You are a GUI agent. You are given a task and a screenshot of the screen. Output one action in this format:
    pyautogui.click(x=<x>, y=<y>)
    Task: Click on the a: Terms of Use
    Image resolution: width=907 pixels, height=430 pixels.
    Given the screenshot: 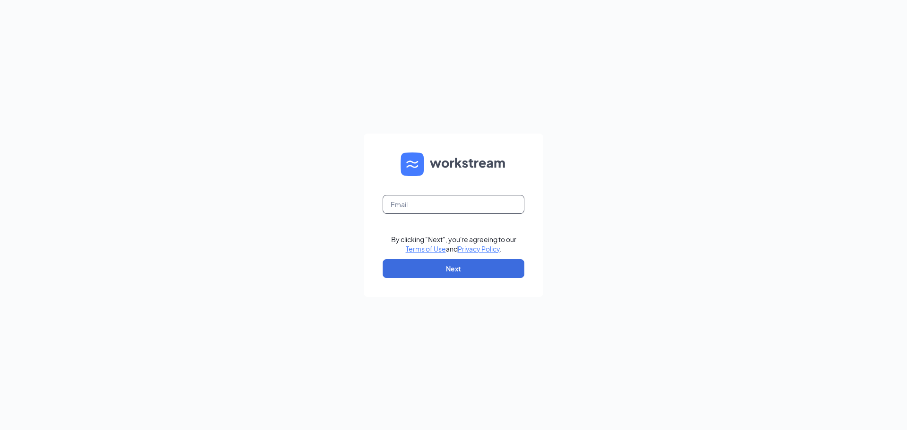 What is the action you would take?
    pyautogui.click(x=426, y=249)
    